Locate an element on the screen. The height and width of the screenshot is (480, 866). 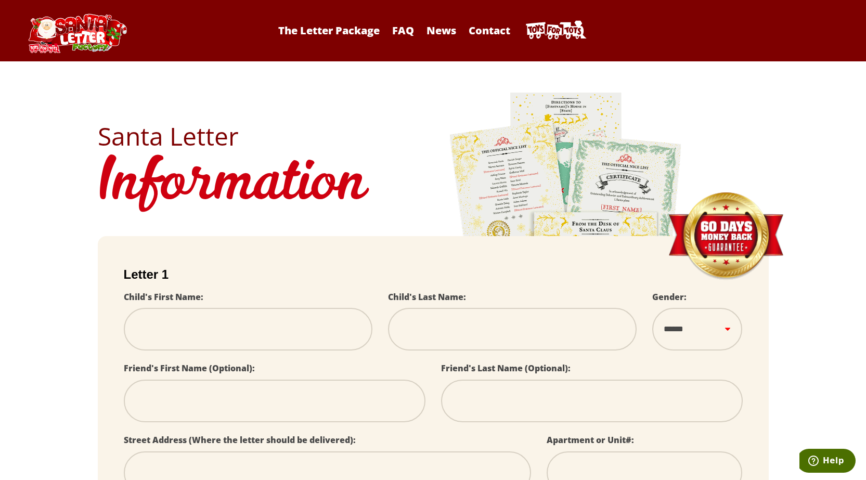
a: News is located at coordinates (441, 30).